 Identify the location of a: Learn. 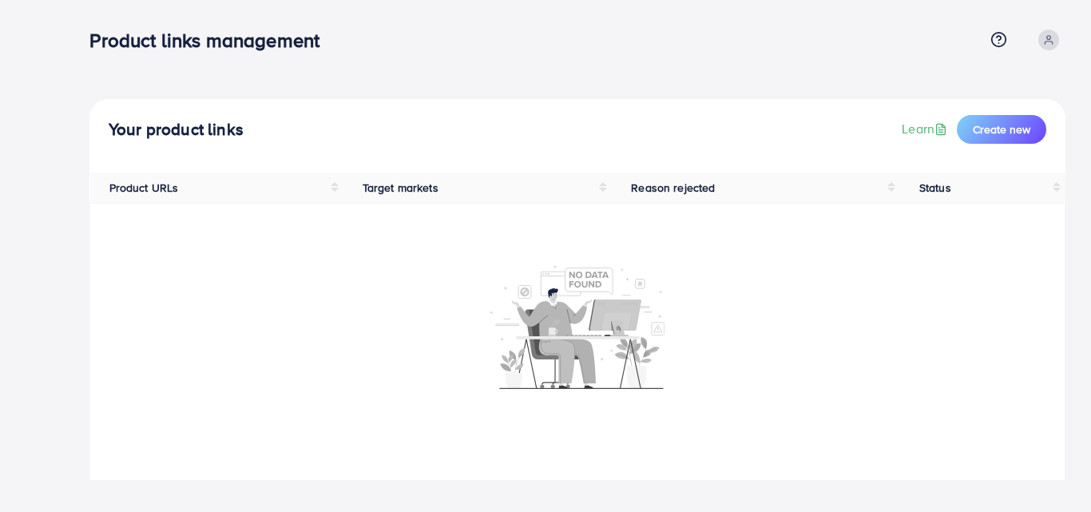
(926, 129).